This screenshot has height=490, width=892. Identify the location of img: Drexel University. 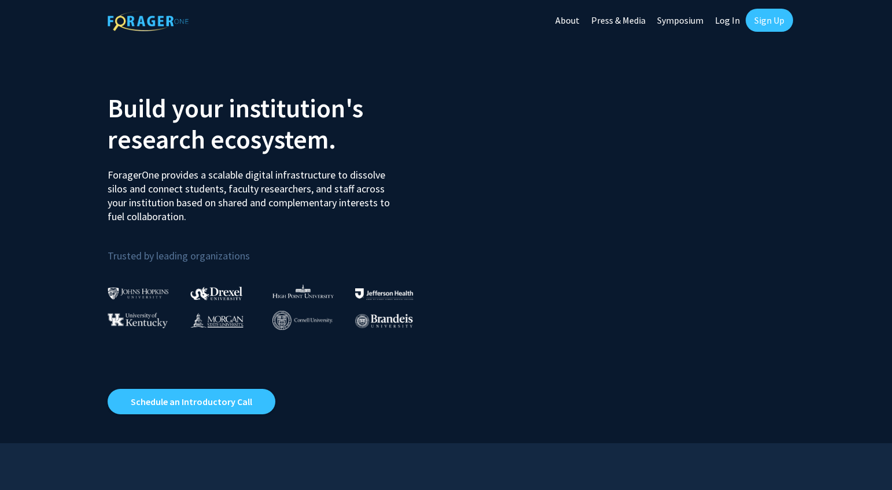
(216, 293).